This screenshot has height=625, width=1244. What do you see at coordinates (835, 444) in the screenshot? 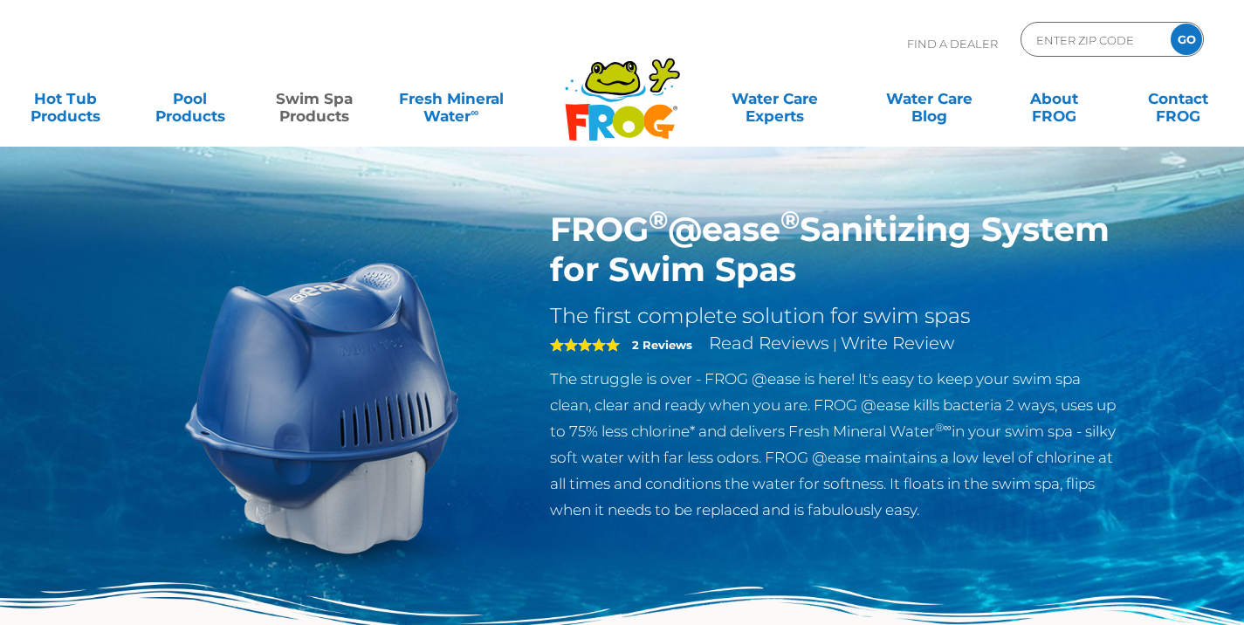
I see `p: The struggle is over - FROG @ease is here! It's easy to keep your swim spa clean, clear and ready...` at bounding box center [835, 444].